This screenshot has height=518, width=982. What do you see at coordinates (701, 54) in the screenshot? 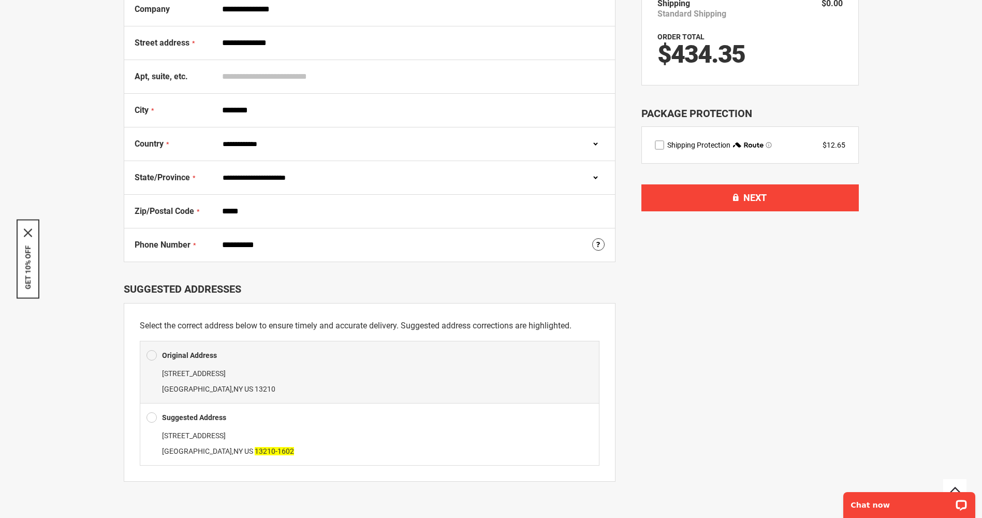
I see `span: $434.35` at bounding box center [701, 54].